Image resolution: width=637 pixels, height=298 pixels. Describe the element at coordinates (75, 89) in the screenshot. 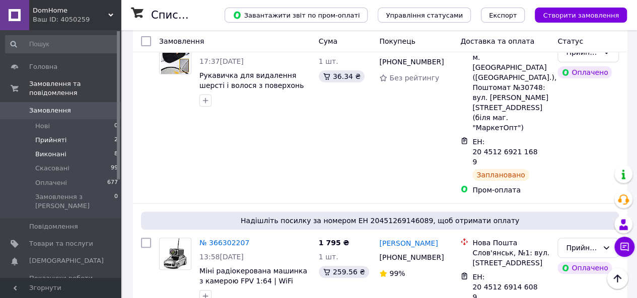

I see `span: Замовлення та повідомлення` at that location.